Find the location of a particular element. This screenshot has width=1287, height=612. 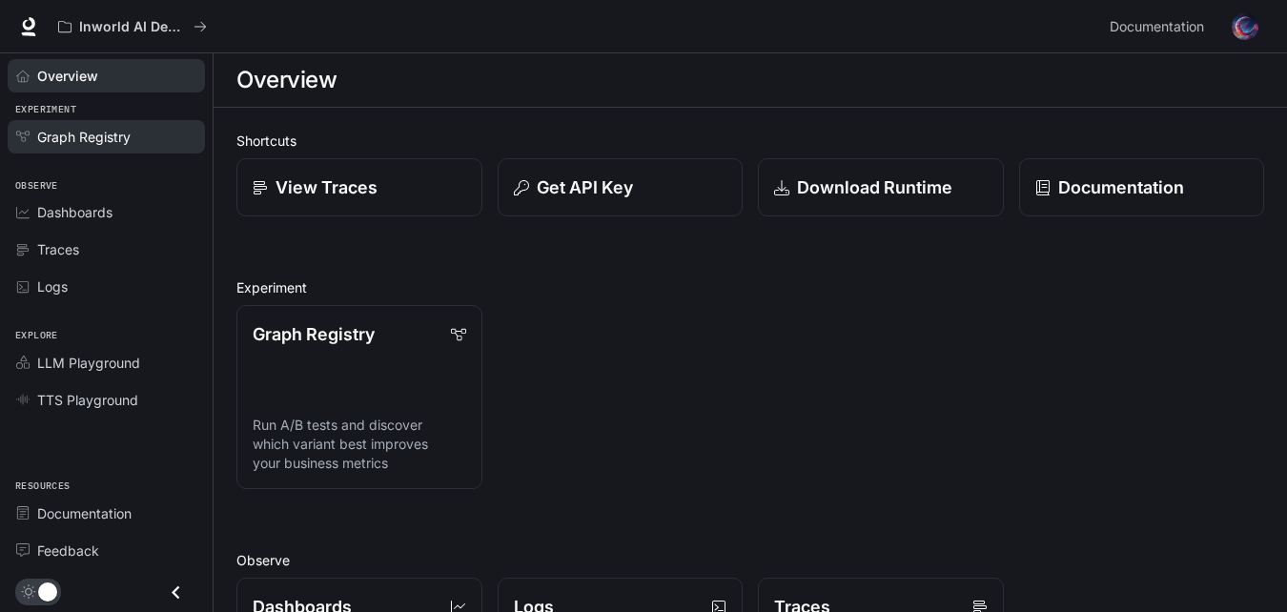

button: All workspaces is located at coordinates (133, 27).